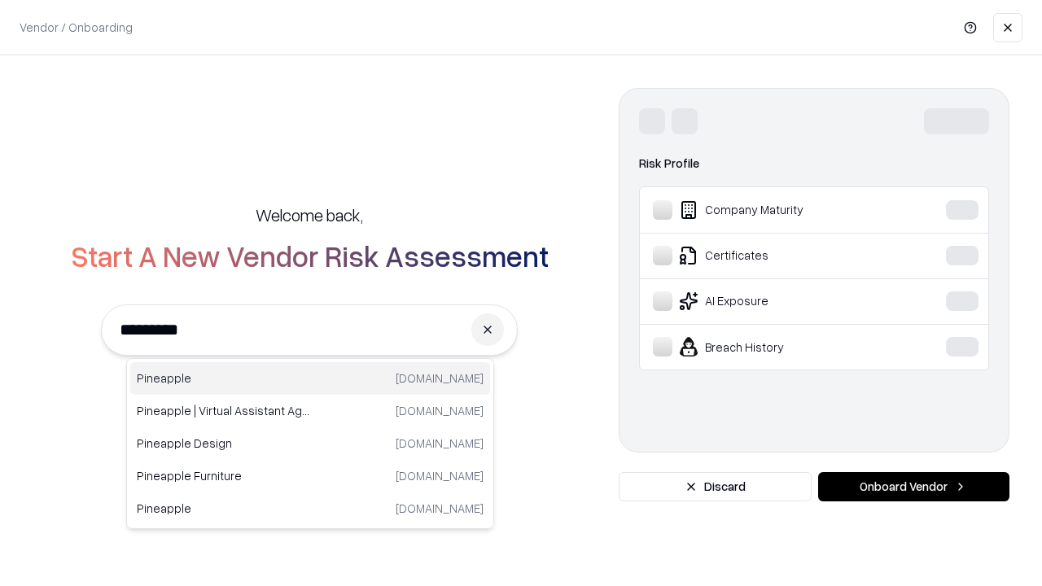  I want to click on button: Onboard Vendor, so click(913, 487).